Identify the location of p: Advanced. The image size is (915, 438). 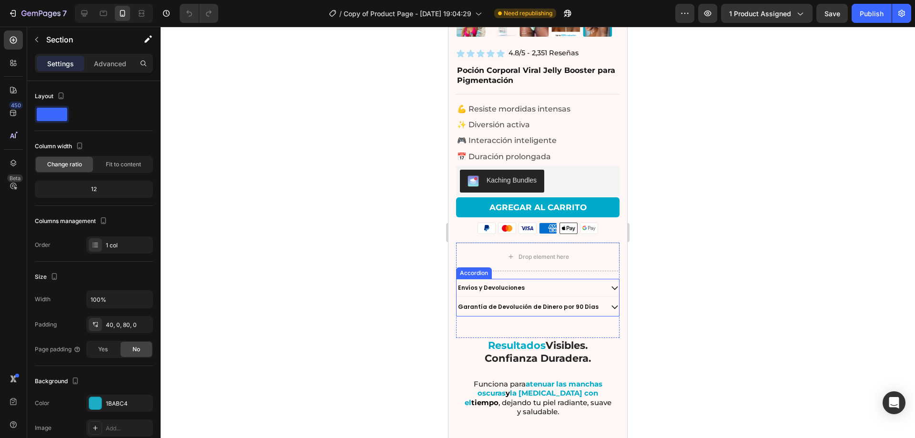
(110, 63).